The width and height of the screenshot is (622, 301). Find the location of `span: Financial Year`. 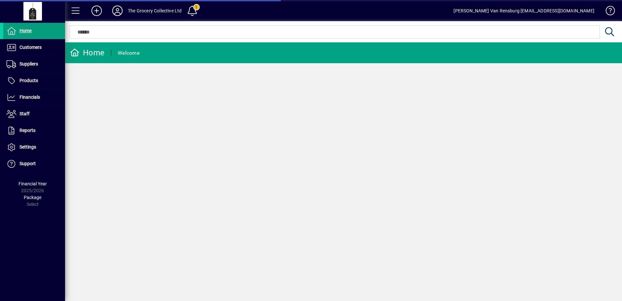

span: Financial Year is located at coordinates (33, 184).